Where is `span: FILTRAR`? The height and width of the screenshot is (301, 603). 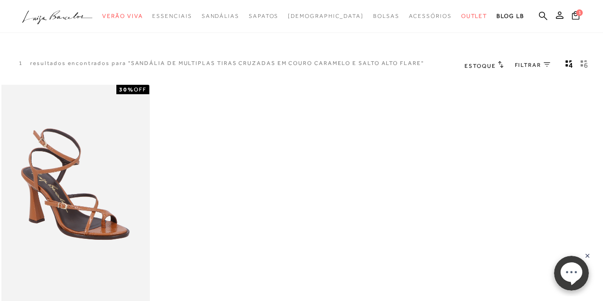
span: FILTRAR is located at coordinates (528, 65).